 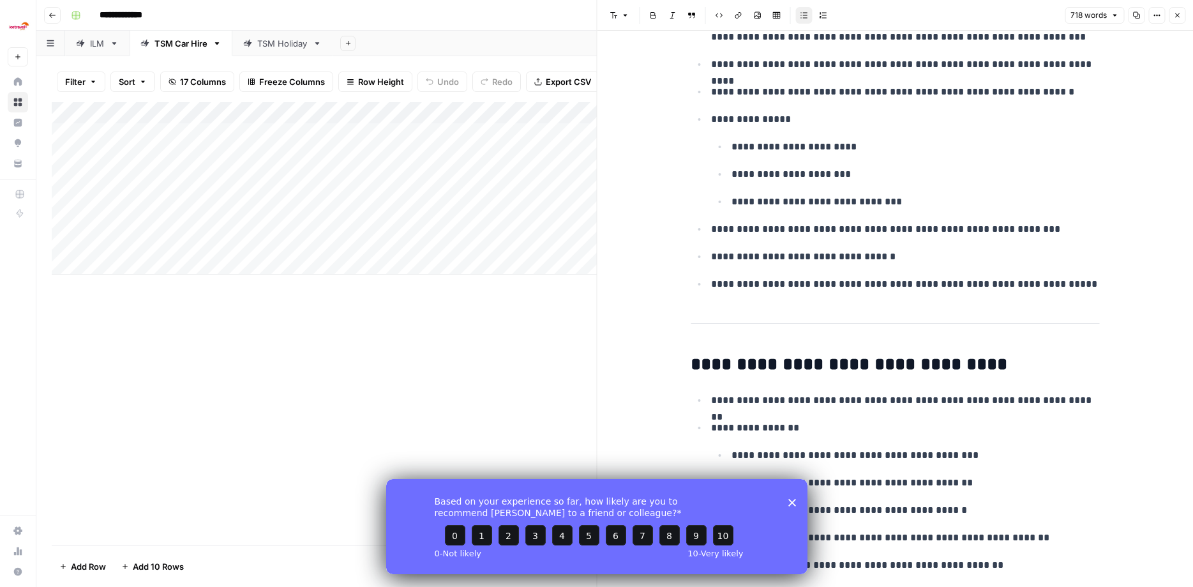 What do you see at coordinates (282, 43) in the screenshot?
I see `a: TSM Holiday` at bounding box center [282, 43].